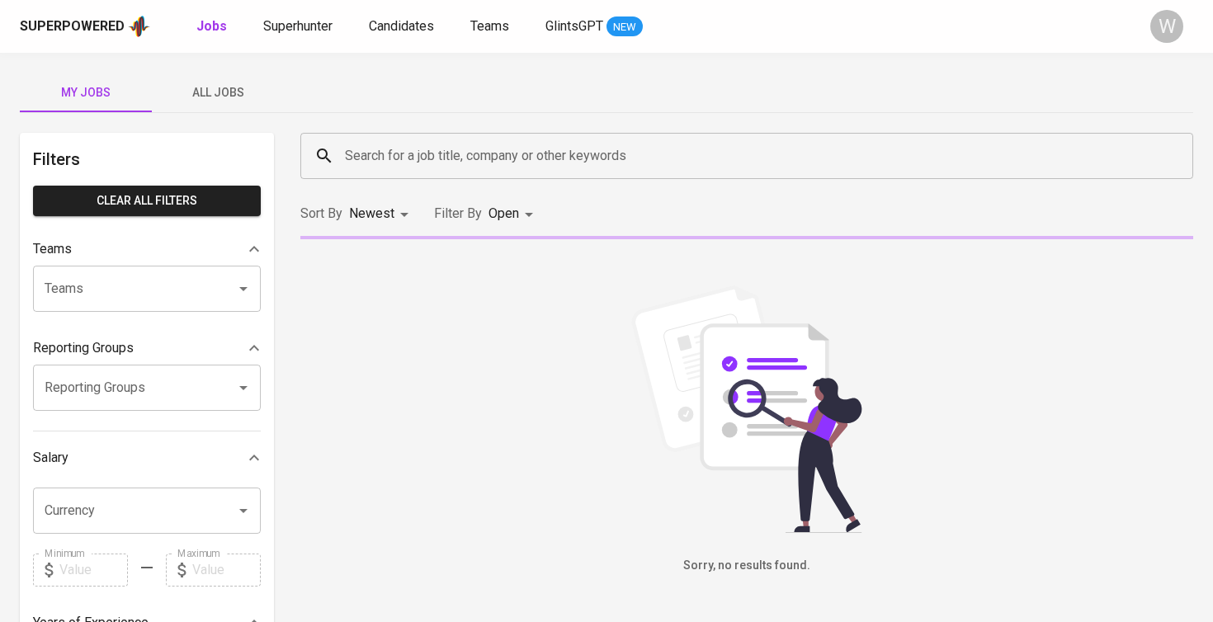 The width and height of the screenshot is (1213, 622). What do you see at coordinates (147, 249) in the screenshot?
I see `div: Teams` at bounding box center [147, 249].